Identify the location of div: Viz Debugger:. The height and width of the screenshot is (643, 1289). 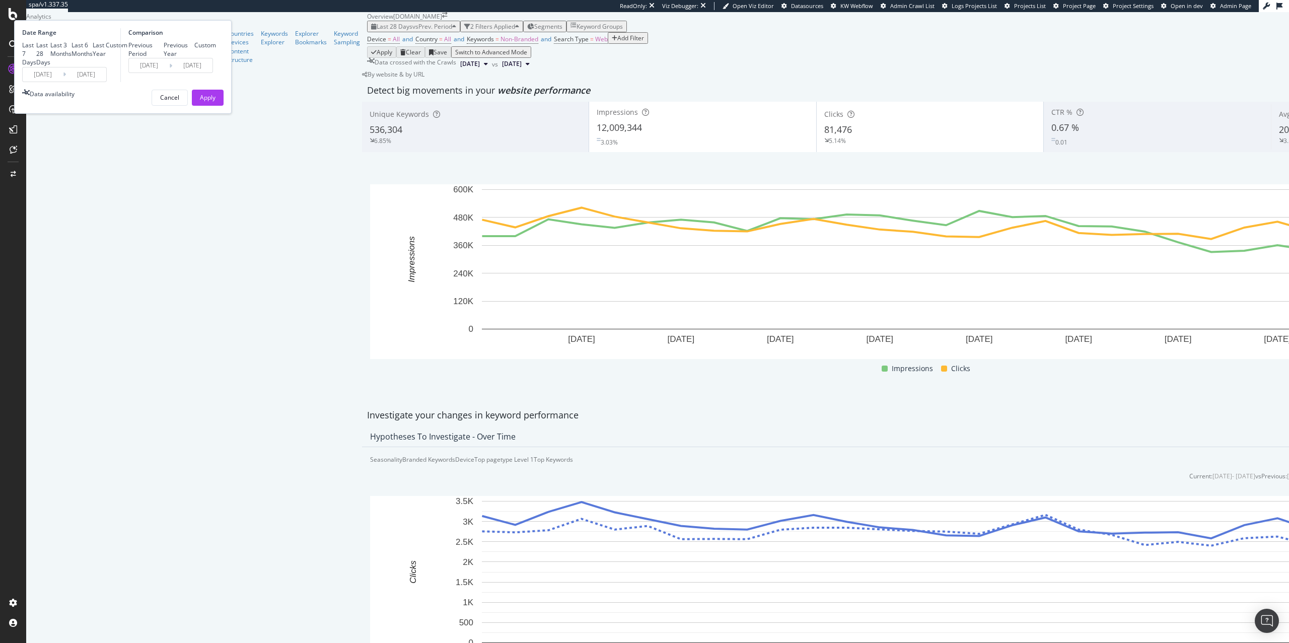
(680, 6).